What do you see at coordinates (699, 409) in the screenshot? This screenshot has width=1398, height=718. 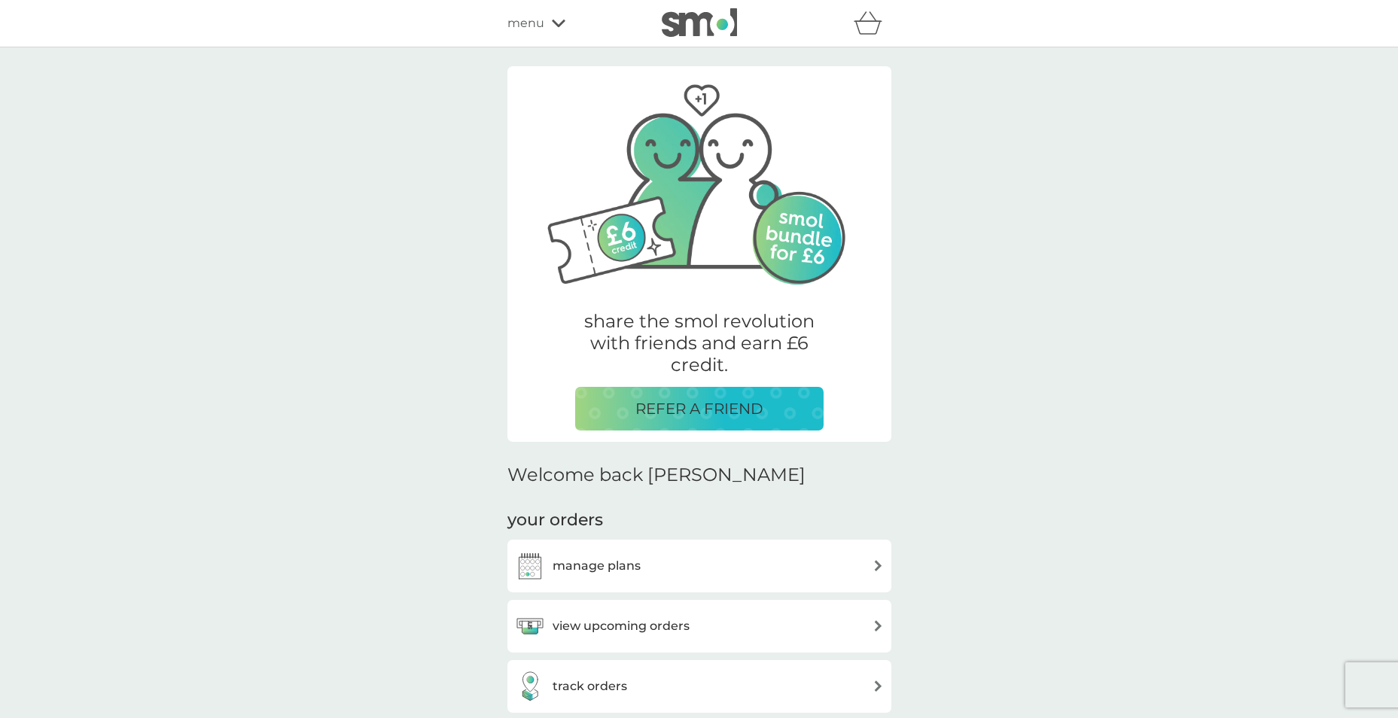 I see `p: REFER A FRIEND` at bounding box center [699, 409].